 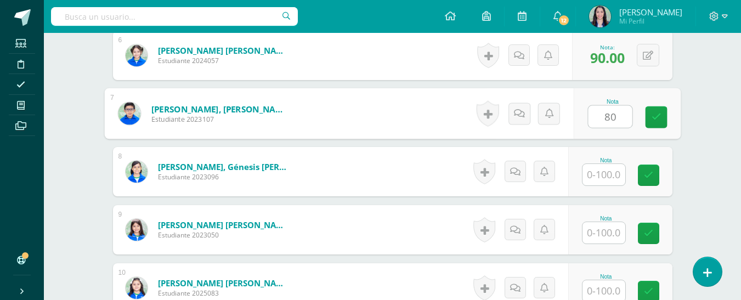 I want to click on img: 9932469981dfdcbff02d03ae644038c9.png, so click(x=136, y=230).